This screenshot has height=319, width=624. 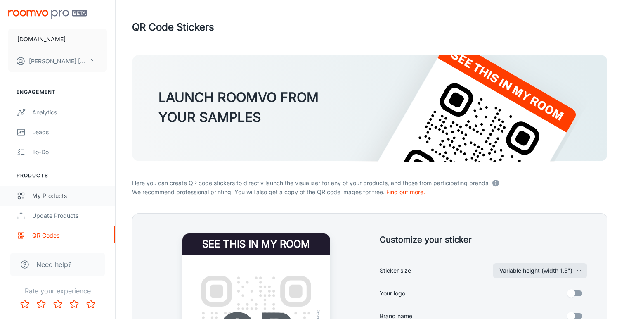 I want to click on button: Rate 1 star, so click(x=25, y=304).